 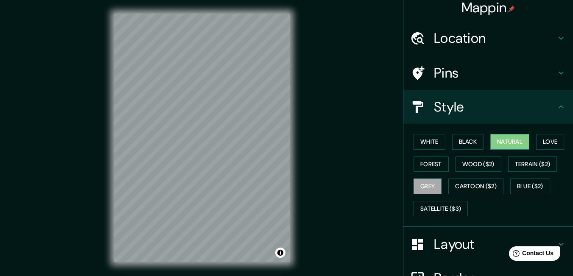 I want to click on h4: Layout, so click(x=495, y=244).